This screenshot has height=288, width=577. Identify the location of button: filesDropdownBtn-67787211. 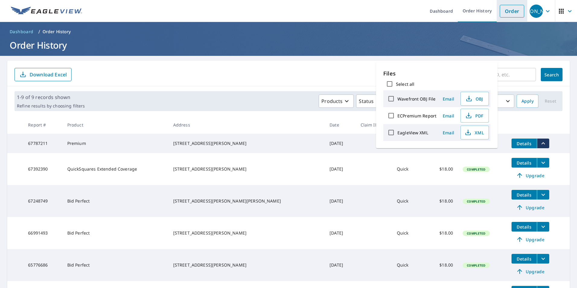
(543, 143).